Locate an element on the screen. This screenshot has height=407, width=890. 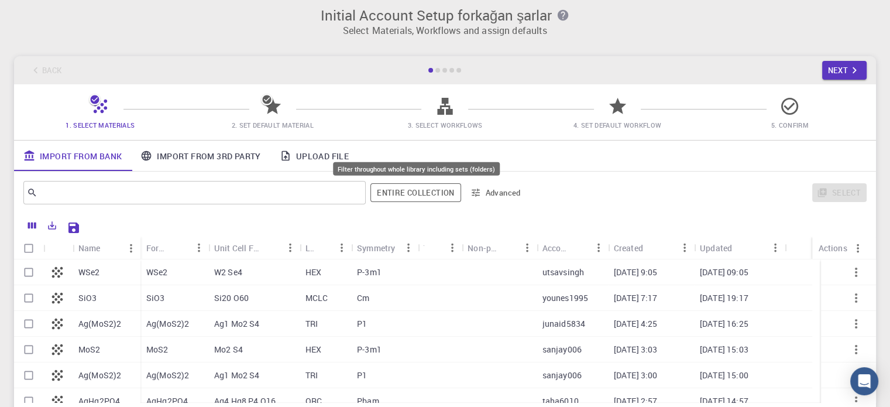
span: Filter throughout whole library including sets (folders) is located at coordinates (415, 192).